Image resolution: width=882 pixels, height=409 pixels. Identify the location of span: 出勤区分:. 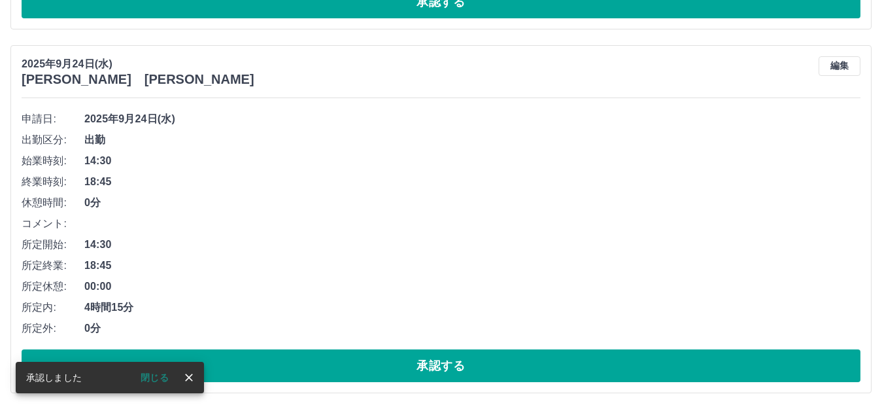
(53, 140).